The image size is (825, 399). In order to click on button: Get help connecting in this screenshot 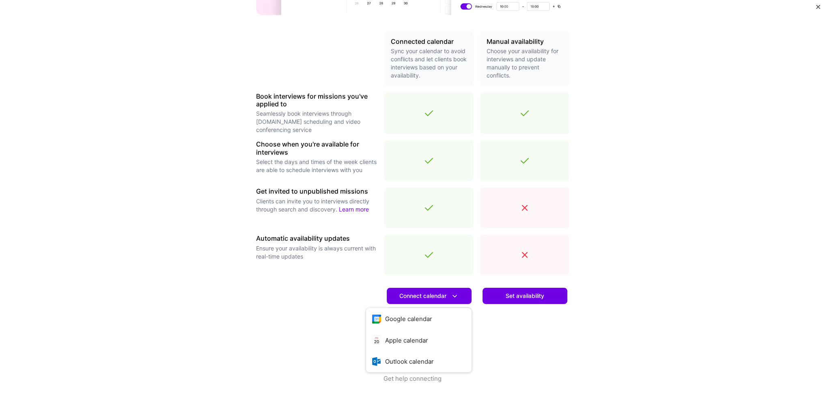, I will do `click(412, 386)`.